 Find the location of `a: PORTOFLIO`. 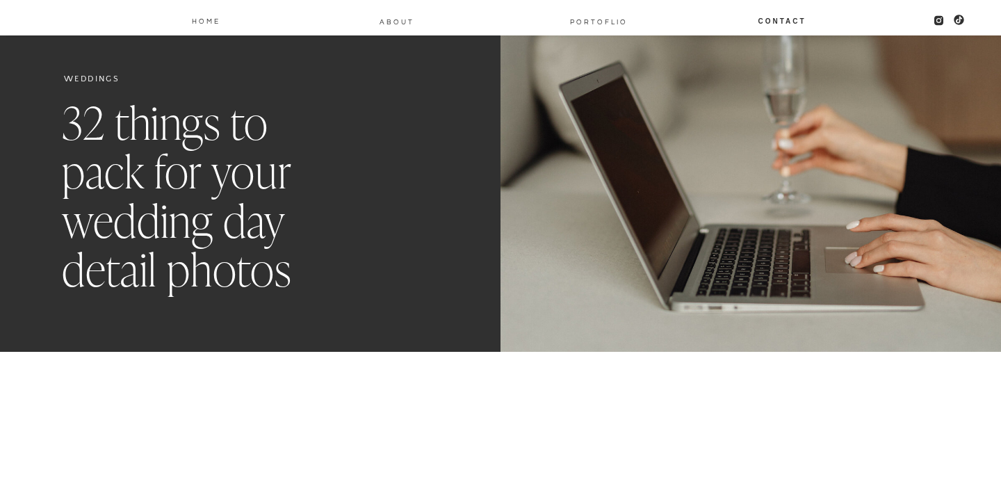

a: PORTOFLIO is located at coordinates (598, 21).